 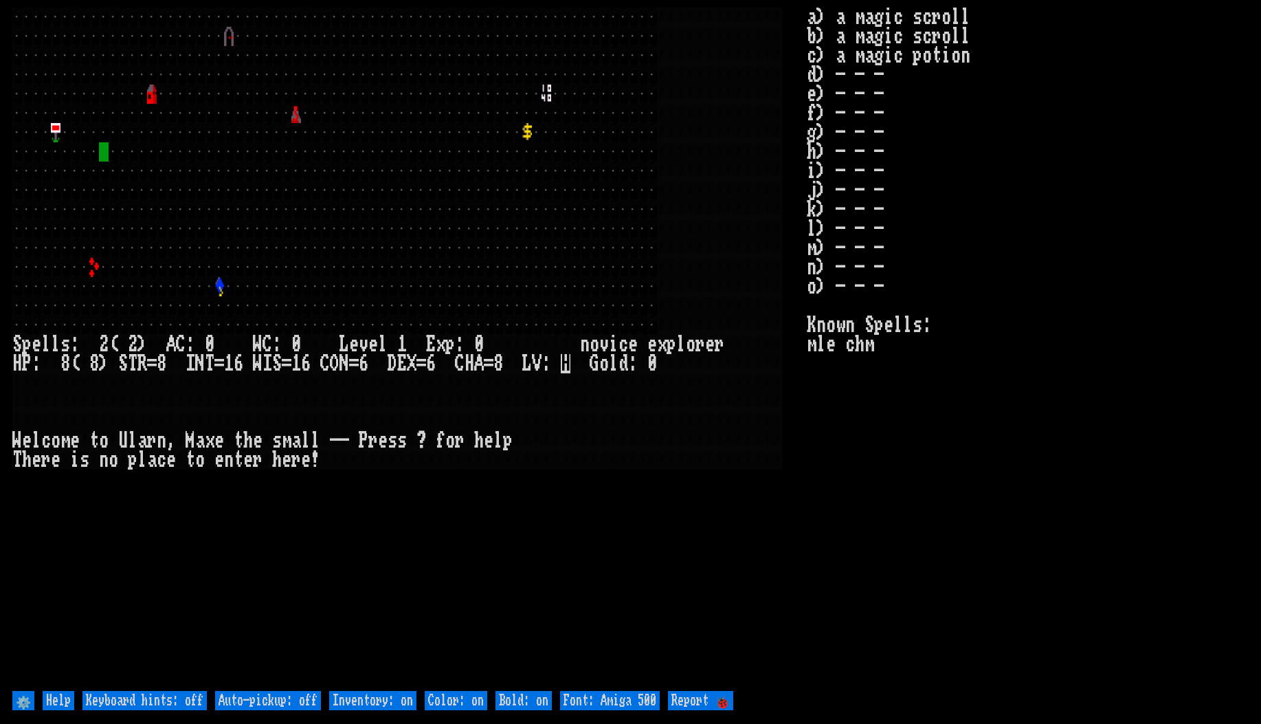 I want to click on div: N, so click(x=200, y=364).